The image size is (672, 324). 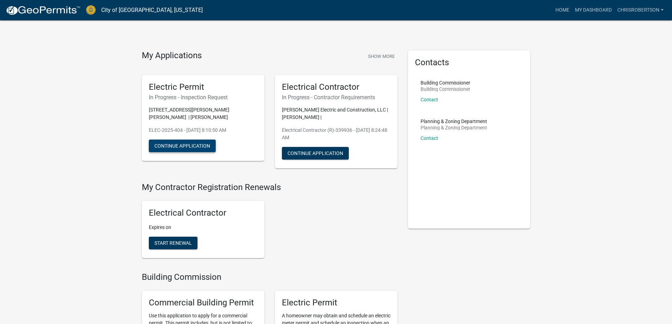 I want to click on a: My Dashboard, so click(x=593, y=10).